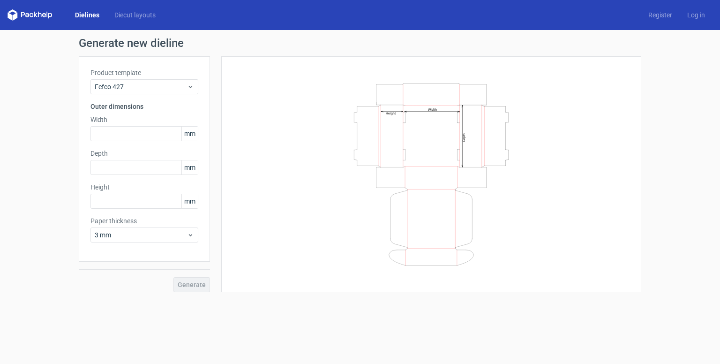  I want to click on h3: Outer dimensions, so click(144, 106).